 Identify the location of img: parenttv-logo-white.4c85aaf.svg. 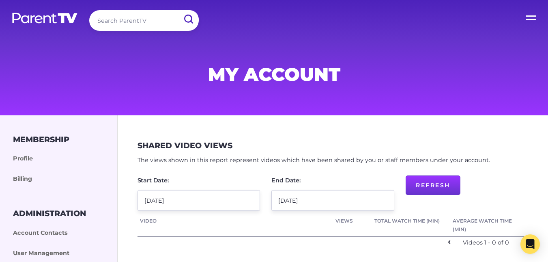
(45, 18).